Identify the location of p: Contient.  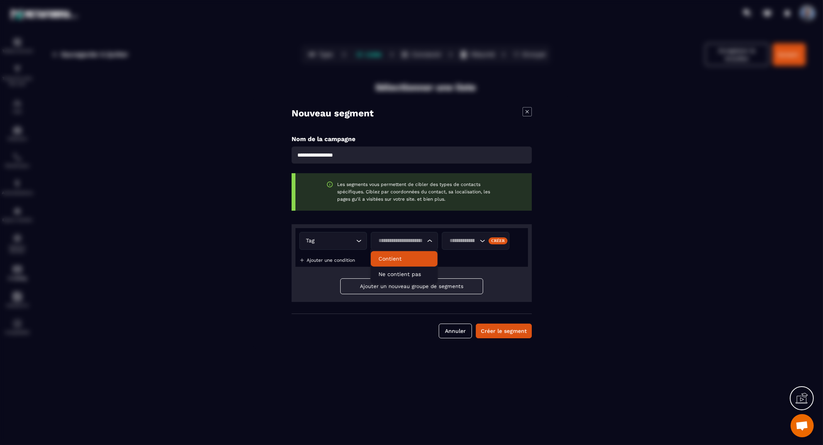
(404, 258).